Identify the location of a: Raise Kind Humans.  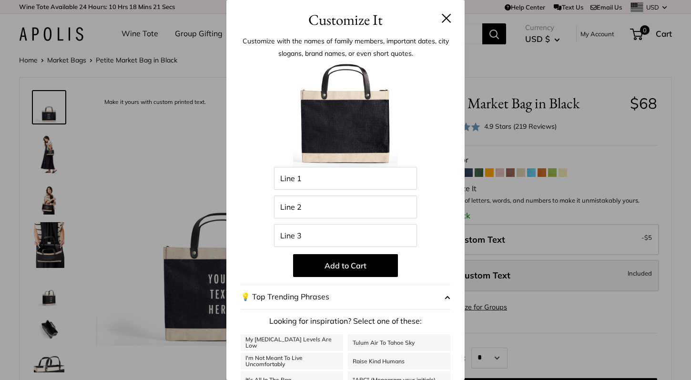
(399, 361).